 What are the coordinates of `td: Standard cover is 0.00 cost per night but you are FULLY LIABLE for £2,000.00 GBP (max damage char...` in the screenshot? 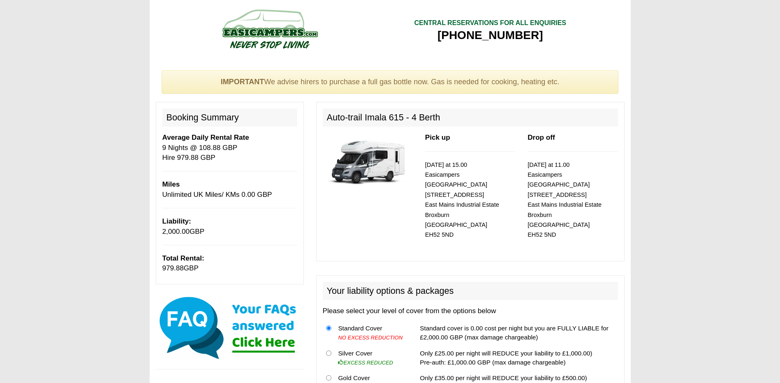 It's located at (517, 333).